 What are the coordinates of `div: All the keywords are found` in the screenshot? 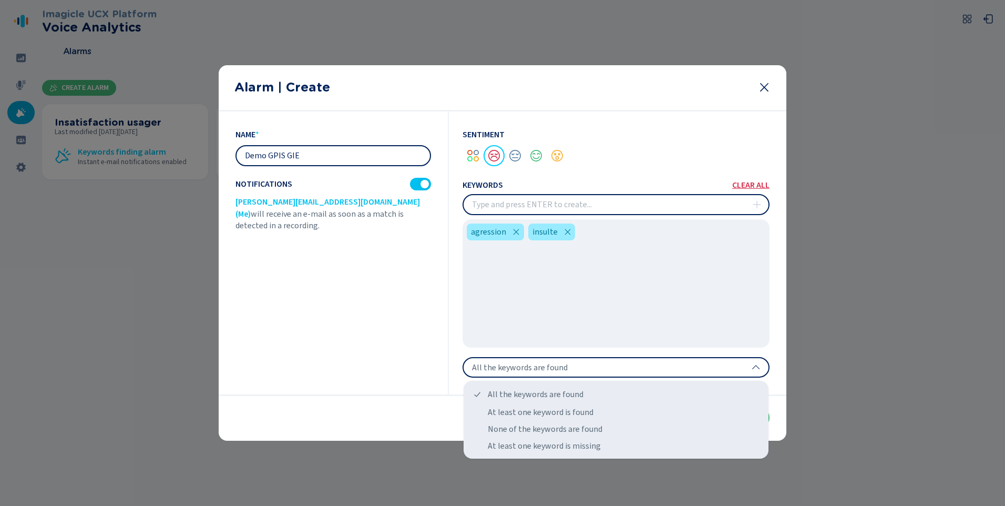 It's located at (616, 394).